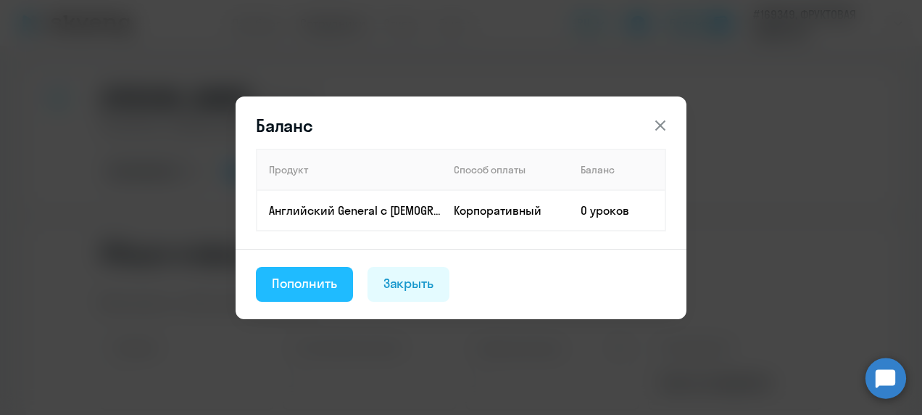 Image resolution: width=922 pixels, height=415 pixels. Describe the element at coordinates (461, 125) in the screenshot. I see `header: Баланс` at that location.